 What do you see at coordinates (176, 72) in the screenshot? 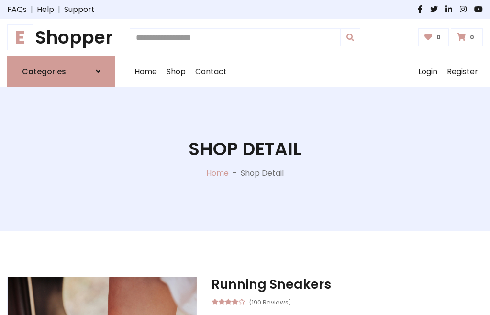
I see `a: Shop` at bounding box center [176, 72].